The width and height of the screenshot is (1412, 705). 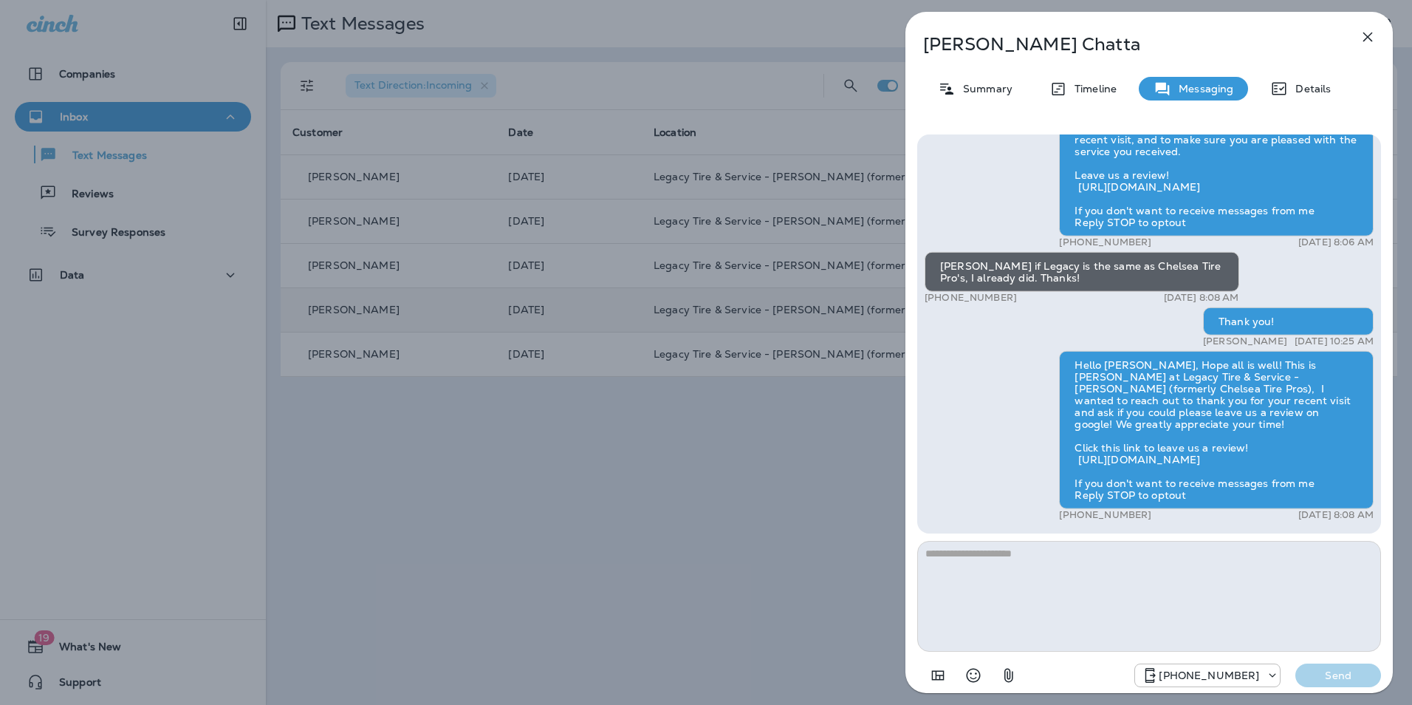 I want to click on button: Add in a premade template, so click(x=938, y=675).